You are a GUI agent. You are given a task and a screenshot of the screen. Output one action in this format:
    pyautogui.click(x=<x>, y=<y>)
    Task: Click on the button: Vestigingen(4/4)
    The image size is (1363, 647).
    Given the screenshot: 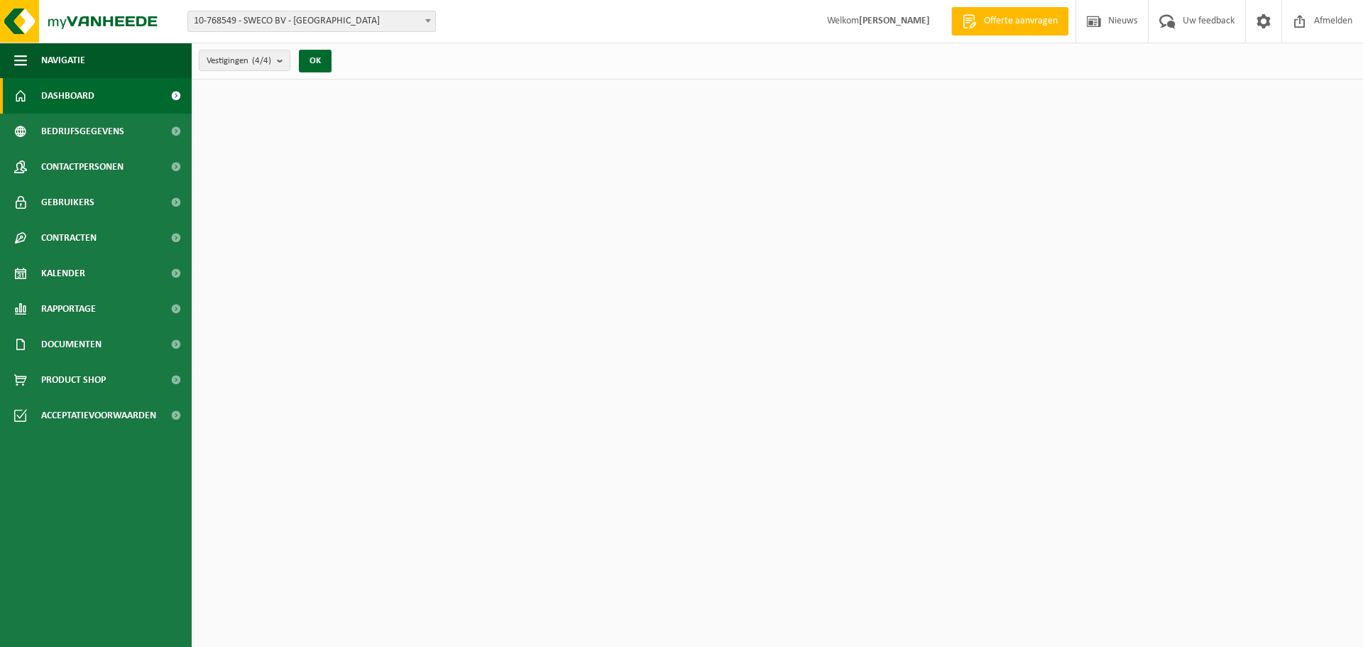 What is the action you would take?
    pyautogui.click(x=244, y=60)
    